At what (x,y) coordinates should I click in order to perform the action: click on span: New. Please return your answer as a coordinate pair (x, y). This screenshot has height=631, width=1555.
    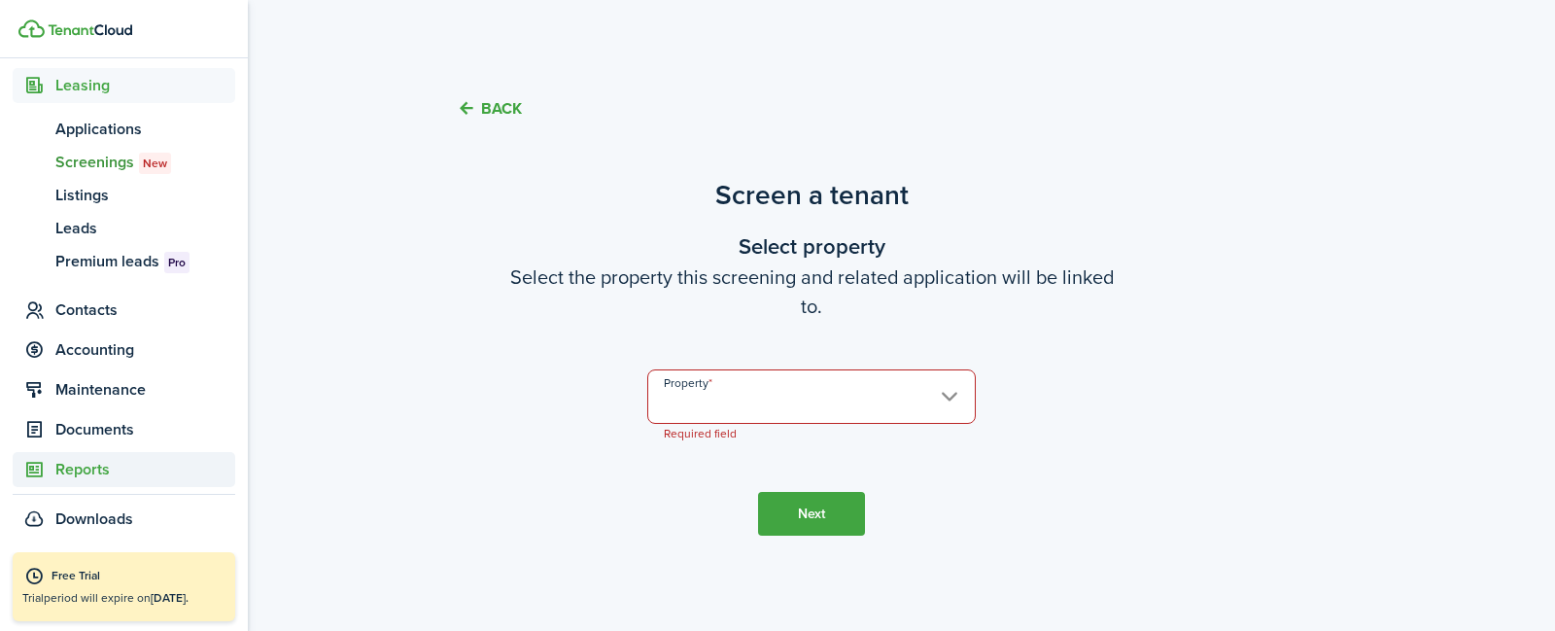
    Looking at the image, I should click on (155, 163).